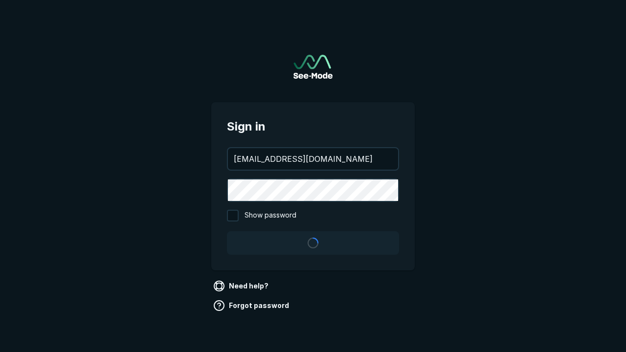  Describe the element at coordinates (242, 286) in the screenshot. I see `a: Need help?` at that location.